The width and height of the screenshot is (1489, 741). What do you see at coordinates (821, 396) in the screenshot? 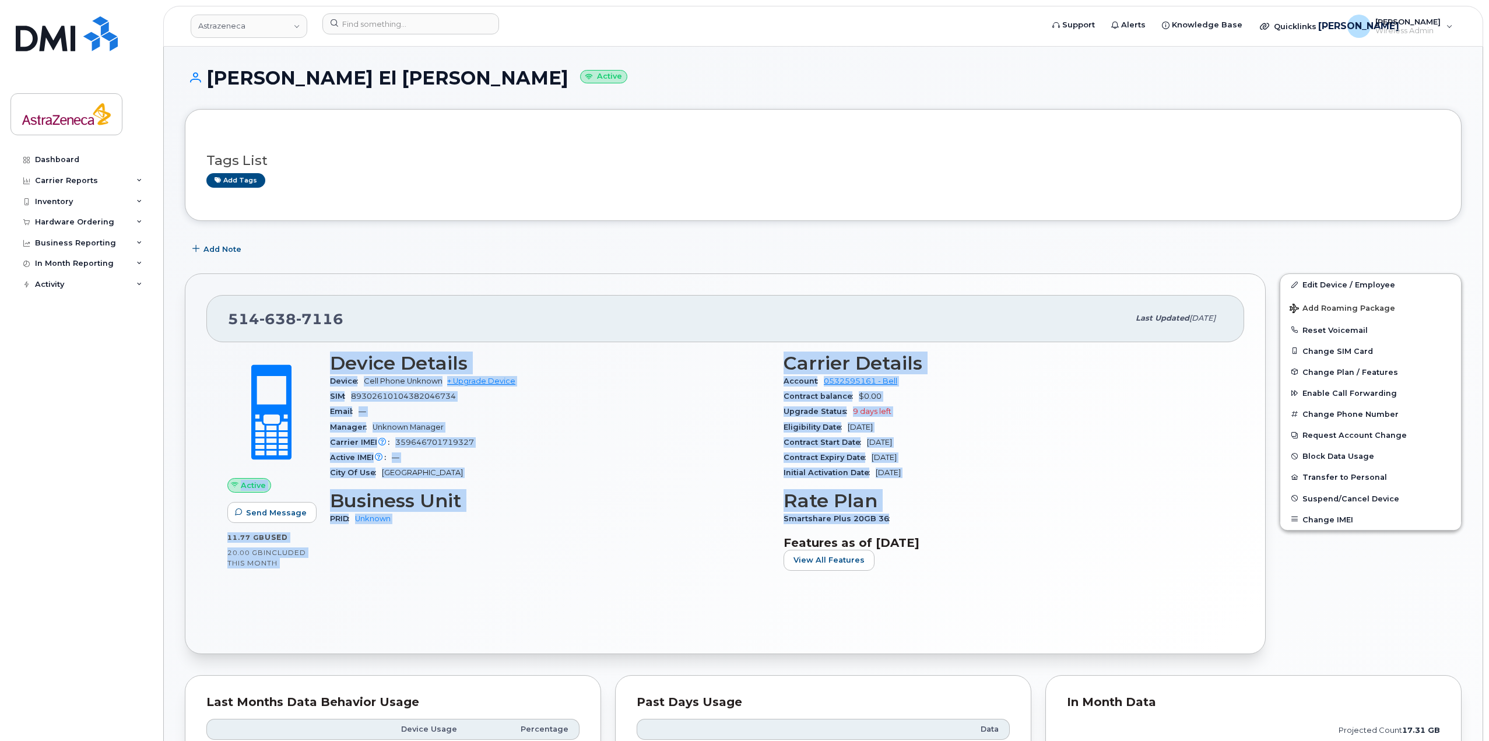
I see `span: Contract balance` at bounding box center [821, 396].